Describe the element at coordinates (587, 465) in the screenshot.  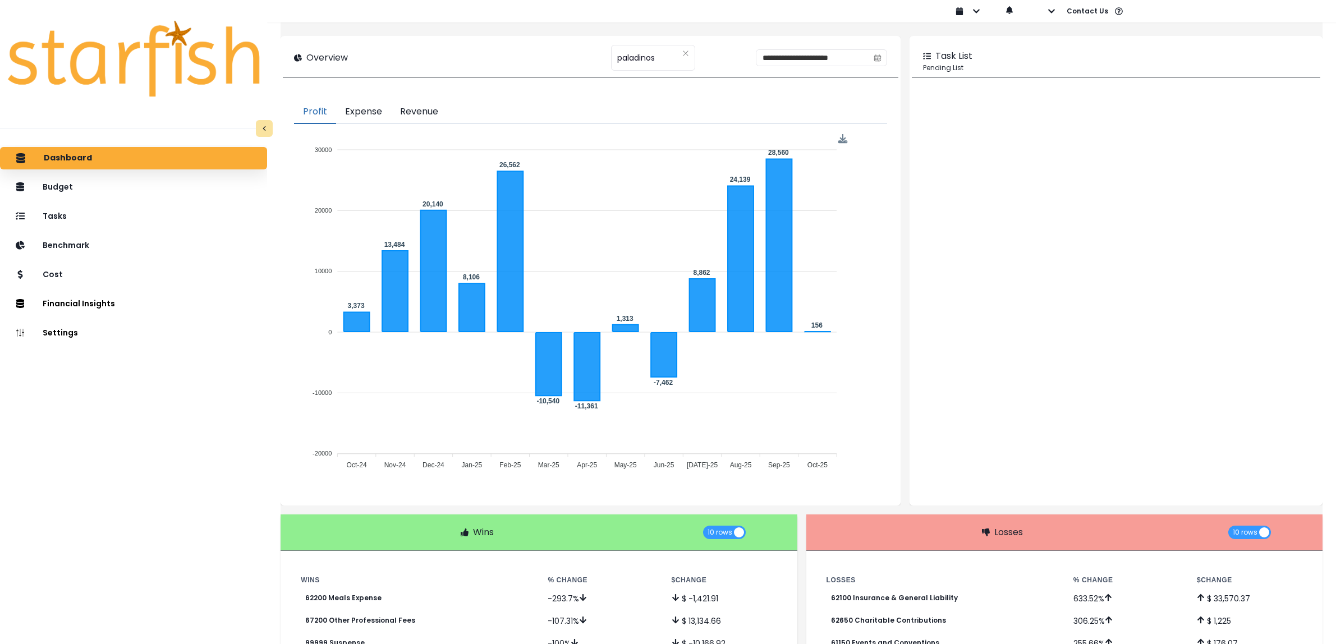
I see `tspan: Apr-25` at that location.